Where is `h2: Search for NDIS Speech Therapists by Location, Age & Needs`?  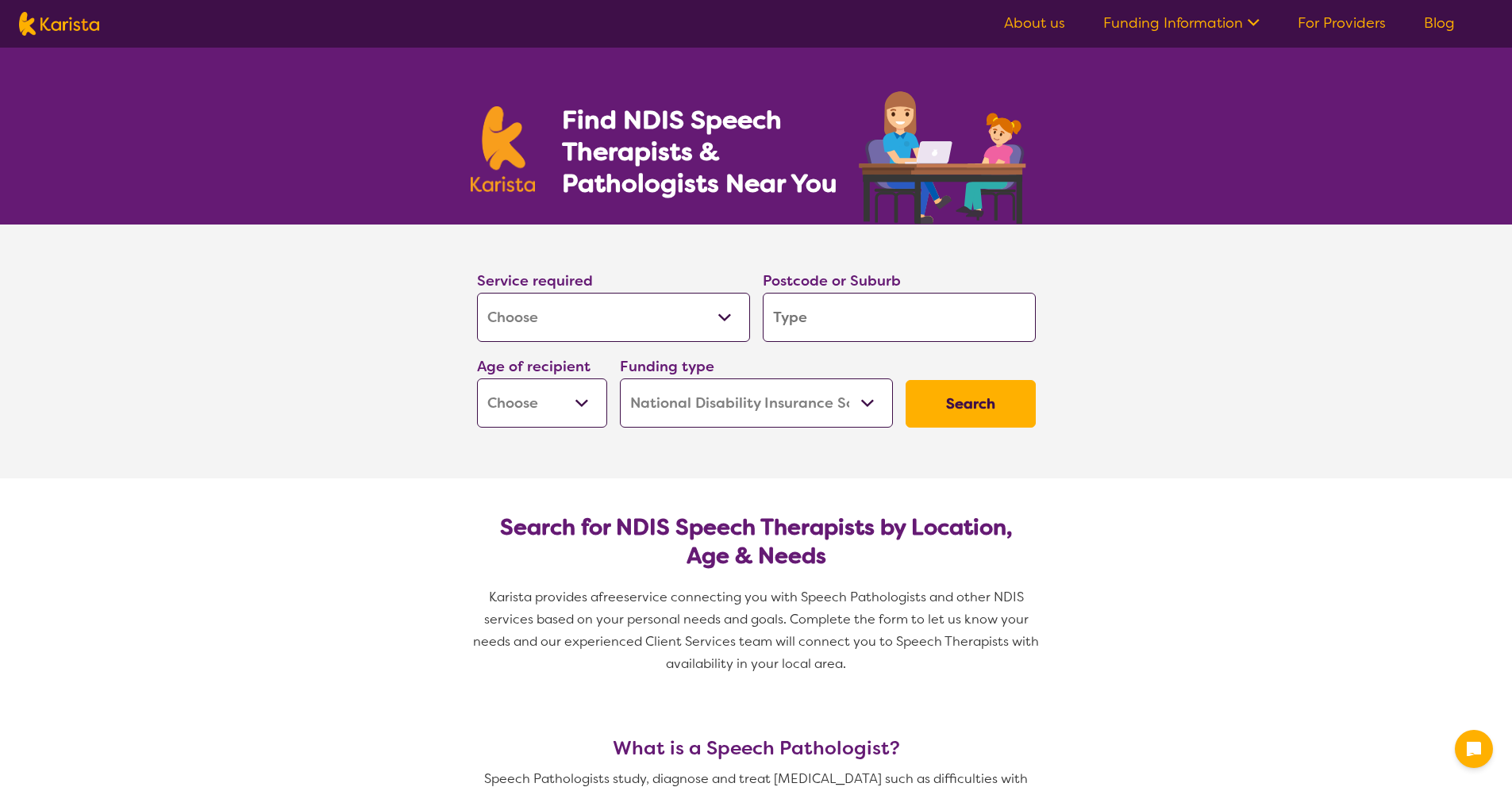
h2: Search for NDIS Speech Therapists by Location, Age & Needs is located at coordinates (756, 542).